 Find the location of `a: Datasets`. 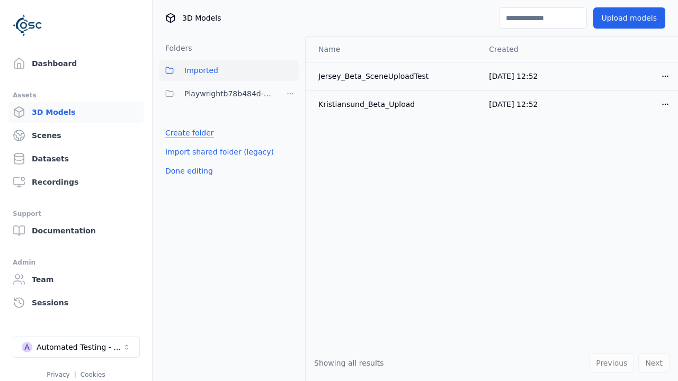

a: Datasets is located at coordinates (76, 159).